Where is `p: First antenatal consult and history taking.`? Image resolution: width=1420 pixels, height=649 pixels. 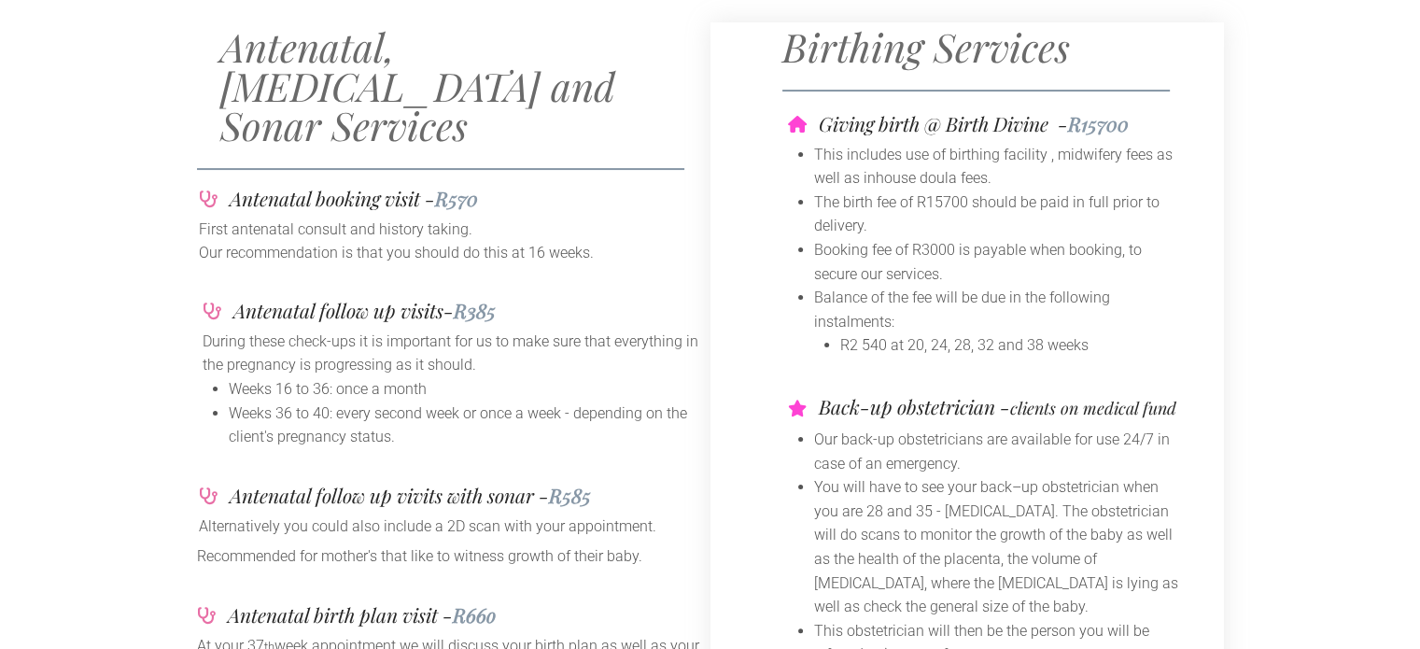
p: First antenatal consult and history taking. is located at coordinates (454, 230).